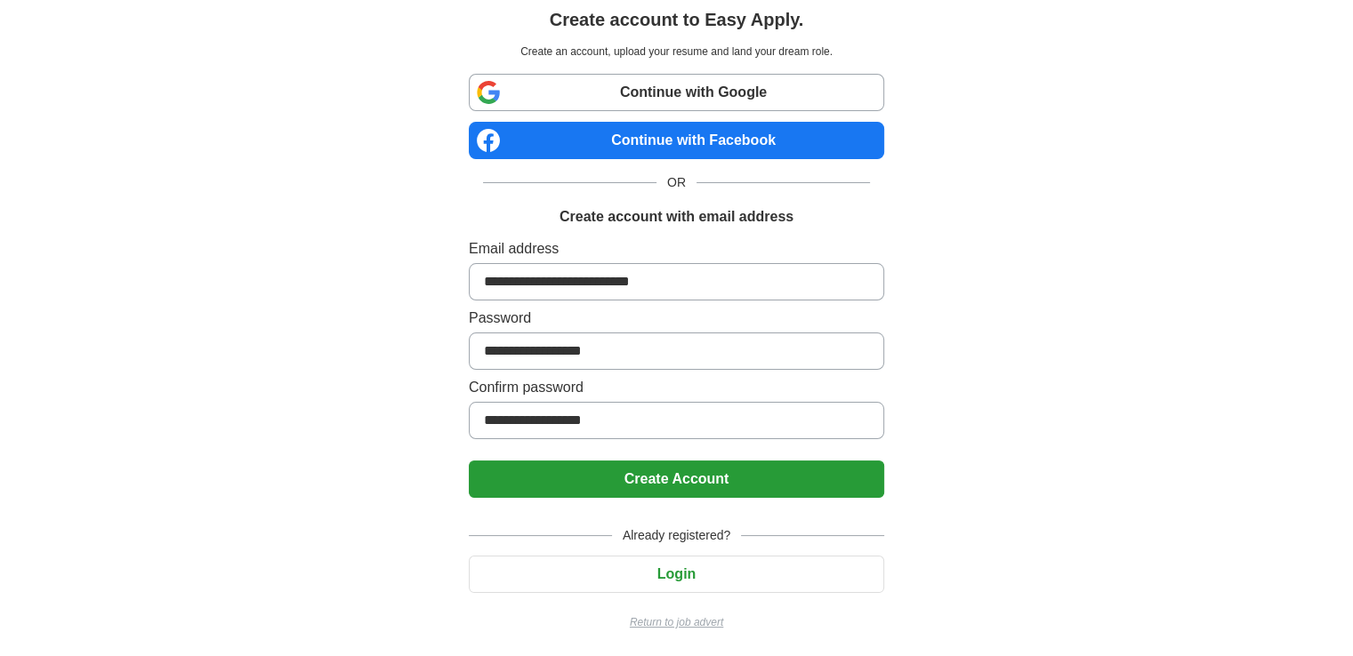 This screenshot has width=1353, height=656. What do you see at coordinates (676, 141) in the screenshot?
I see `a: Continue with Facebook` at bounding box center [676, 141].